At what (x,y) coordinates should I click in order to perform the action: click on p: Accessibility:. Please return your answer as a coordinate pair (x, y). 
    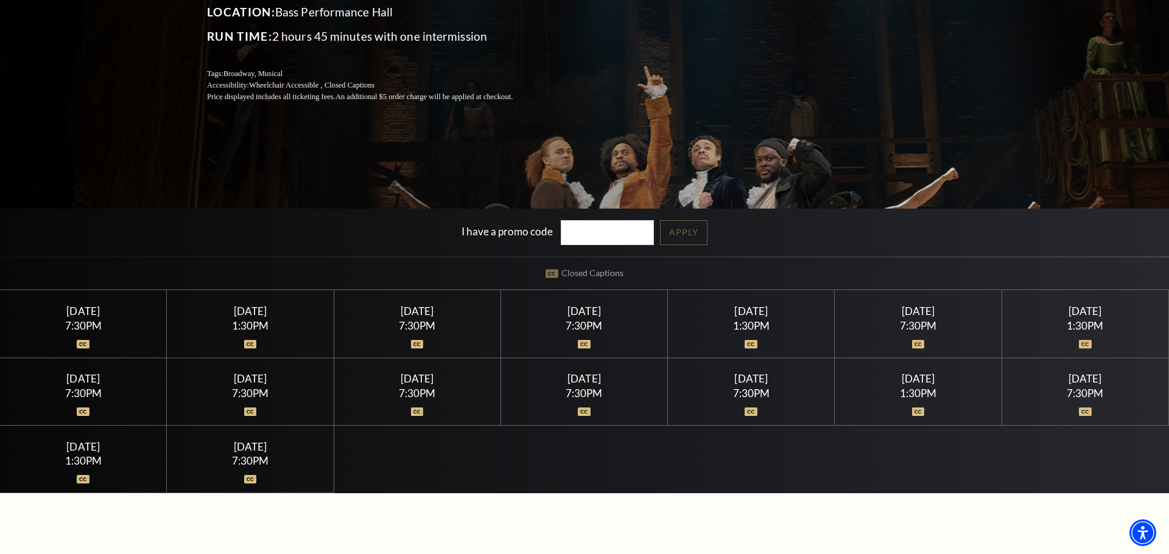
    Looking at the image, I should click on (374, 85).